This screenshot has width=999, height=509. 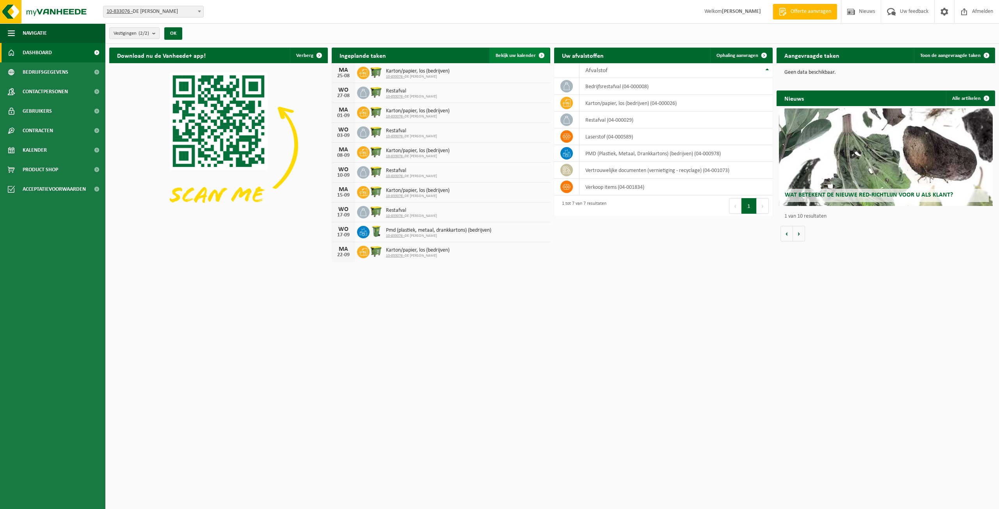 I want to click on span: 10-833076 - DE WANDELER - TORHOUT, so click(x=153, y=12).